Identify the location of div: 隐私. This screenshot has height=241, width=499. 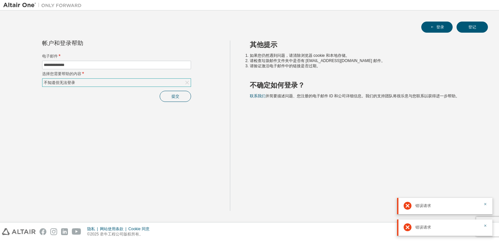
(93, 229).